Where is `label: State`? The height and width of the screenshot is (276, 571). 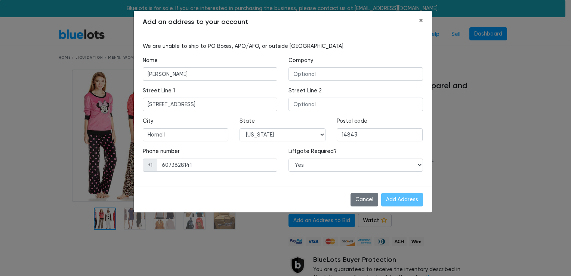 label: State is located at coordinates (247, 121).